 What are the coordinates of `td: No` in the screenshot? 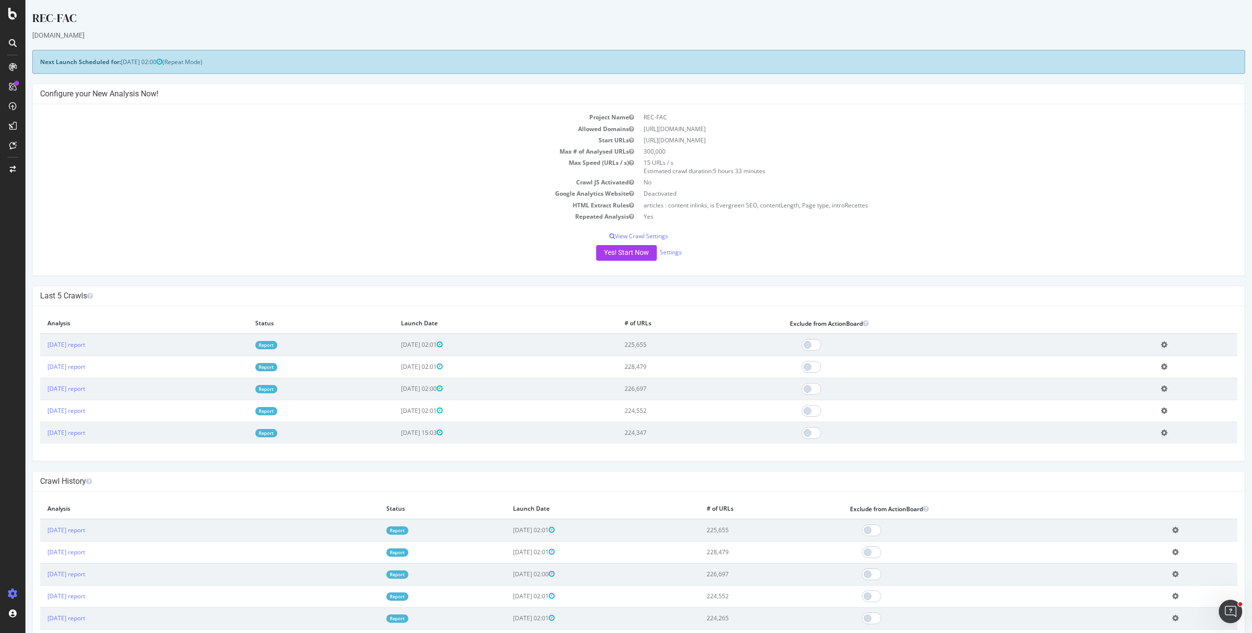 It's located at (912, 182).